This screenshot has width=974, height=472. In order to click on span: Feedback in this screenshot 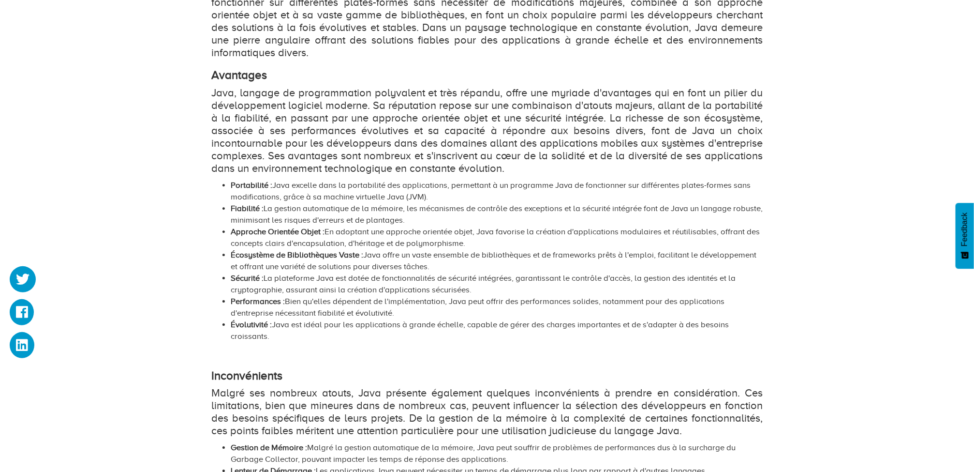, I will do `click(965, 229)`.